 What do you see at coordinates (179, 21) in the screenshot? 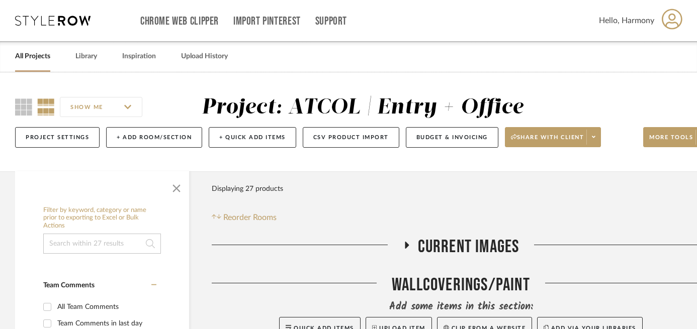
I see `a: Chrome Web Clipper` at bounding box center [179, 21].